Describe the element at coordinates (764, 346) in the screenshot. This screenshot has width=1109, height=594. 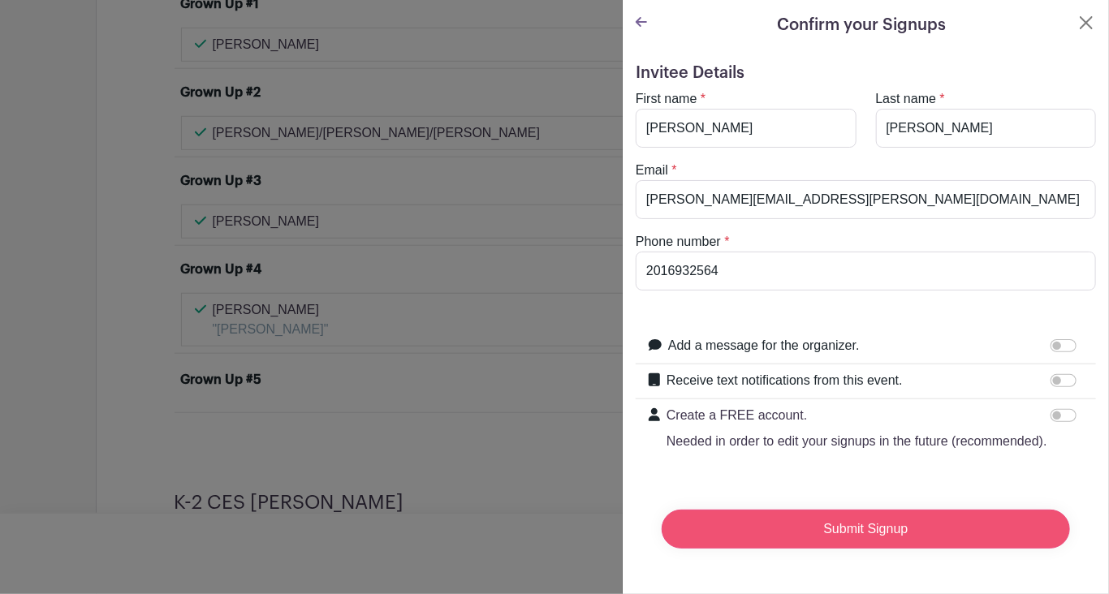
I see `label: Add a message for the organizer.` at that location.